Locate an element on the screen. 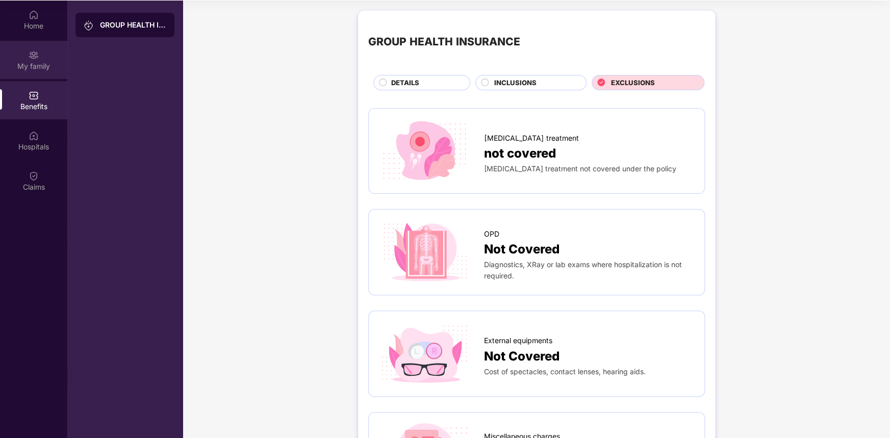  span: EXCLUSIONS is located at coordinates (633, 83).